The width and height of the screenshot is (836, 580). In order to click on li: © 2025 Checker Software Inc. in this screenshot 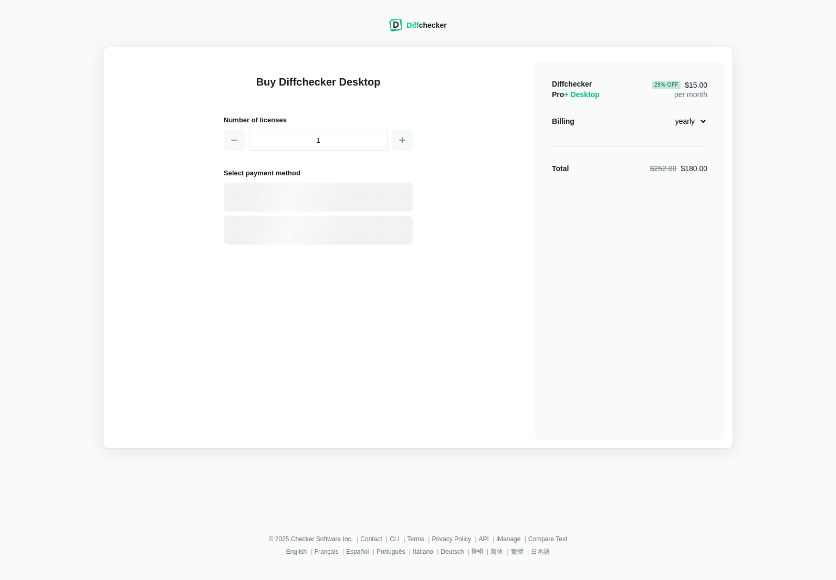, I will do `click(315, 539)`.